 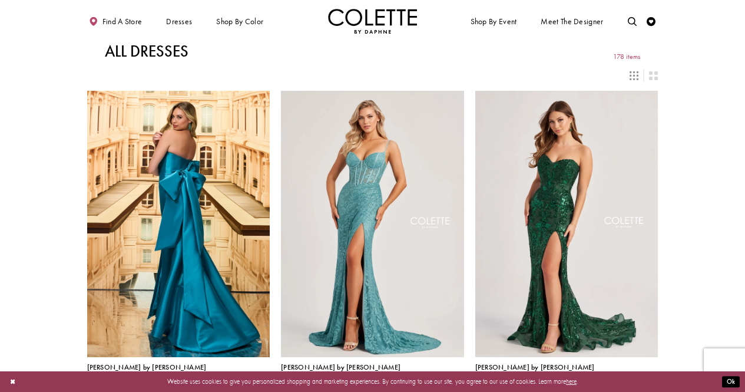 What do you see at coordinates (535, 373) in the screenshot?
I see `div: Colette by Daphne Style No. CL8440` at bounding box center [535, 373].